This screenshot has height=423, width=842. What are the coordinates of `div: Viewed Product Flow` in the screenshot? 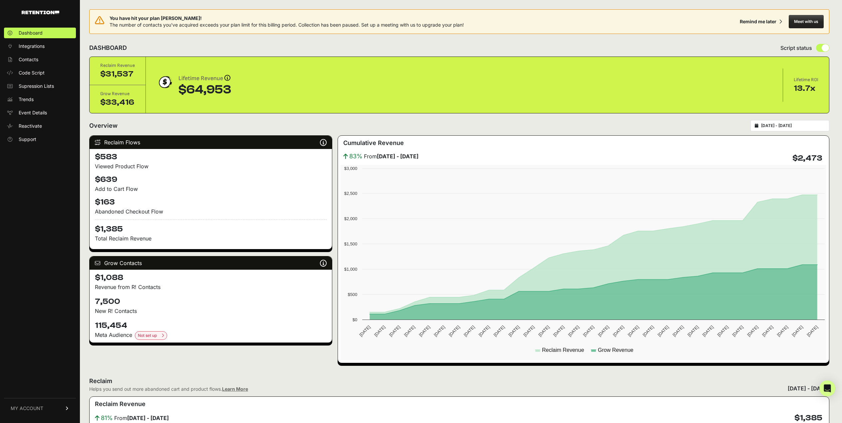 It's located at (211, 166).